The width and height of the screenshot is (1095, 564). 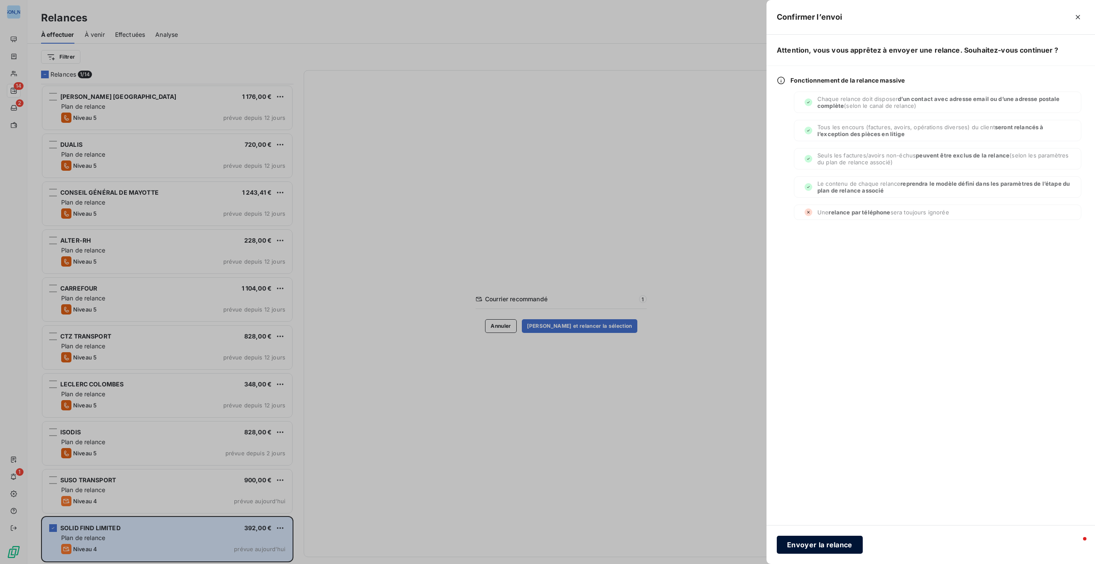 I want to click on span: Seuls les factures/avoirs non-échus (selon les paramètres du plan de relance associé), so click(x=944, y=159).